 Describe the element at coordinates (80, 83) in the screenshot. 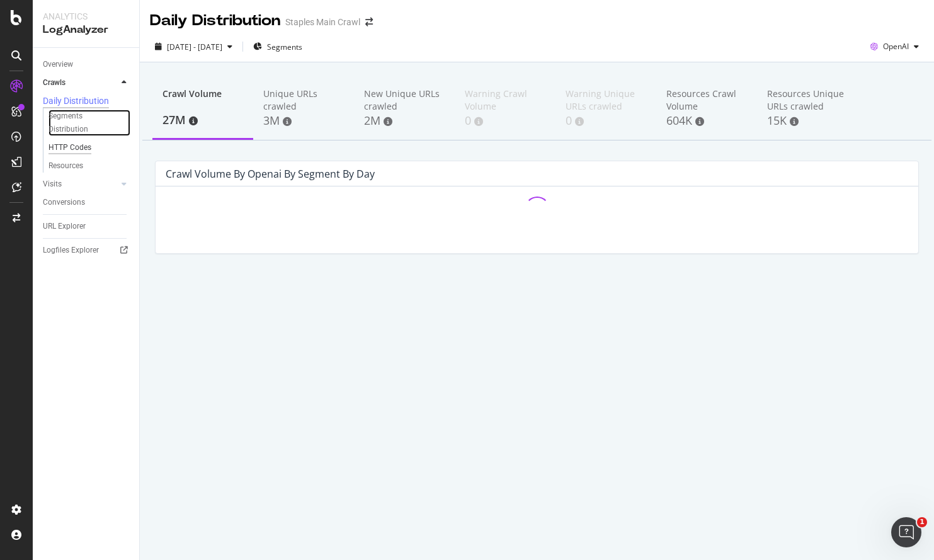

I see `a: Crawls` at that location.